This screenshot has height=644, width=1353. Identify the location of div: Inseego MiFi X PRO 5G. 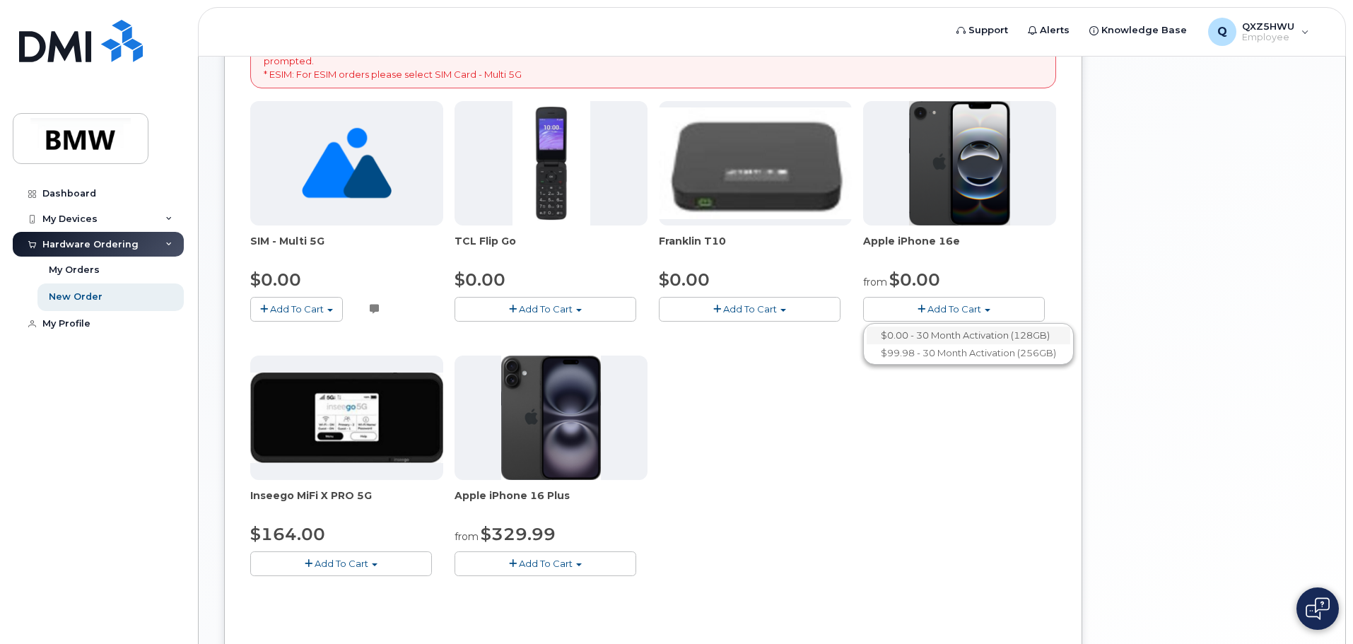
(346, 503).